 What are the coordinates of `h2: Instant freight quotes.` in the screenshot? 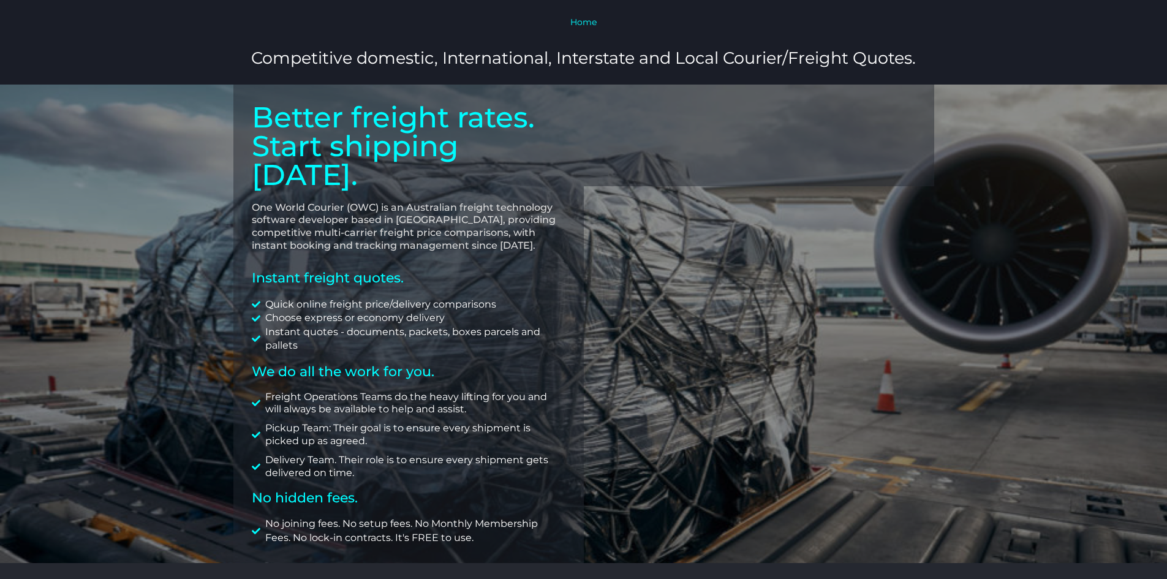 It's located at (409, 278).